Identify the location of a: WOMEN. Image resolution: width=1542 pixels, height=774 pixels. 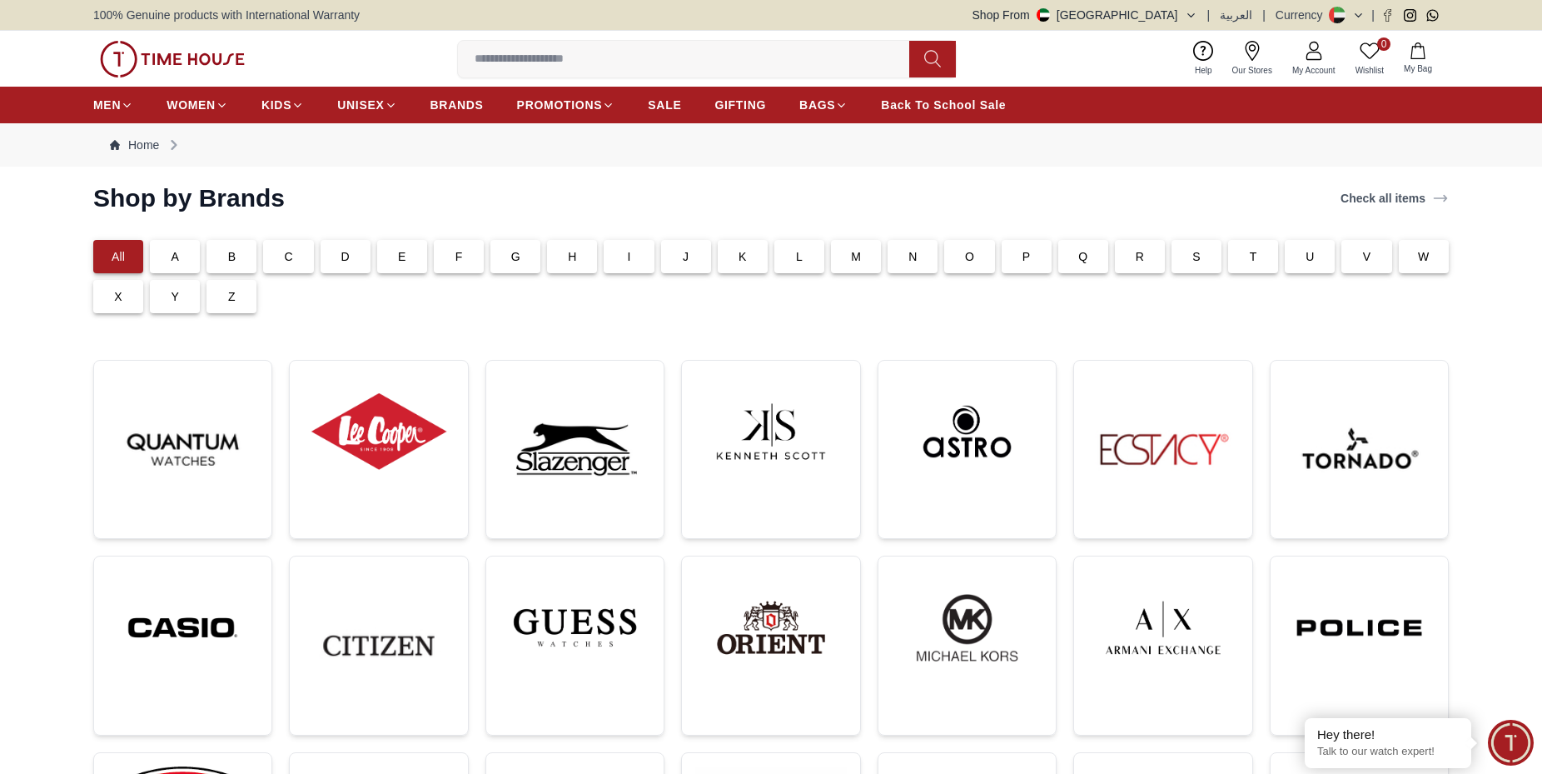
(197, 105).